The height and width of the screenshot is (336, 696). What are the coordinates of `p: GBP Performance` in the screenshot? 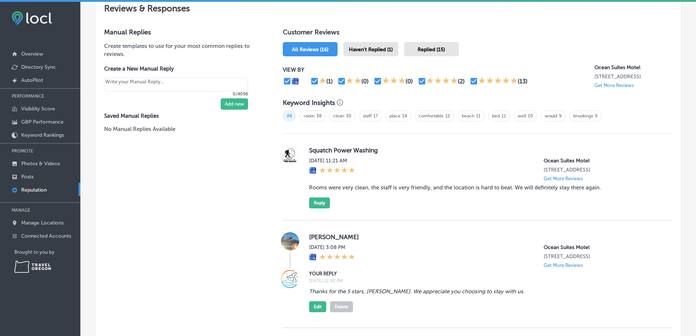 It's located at (42, 122).